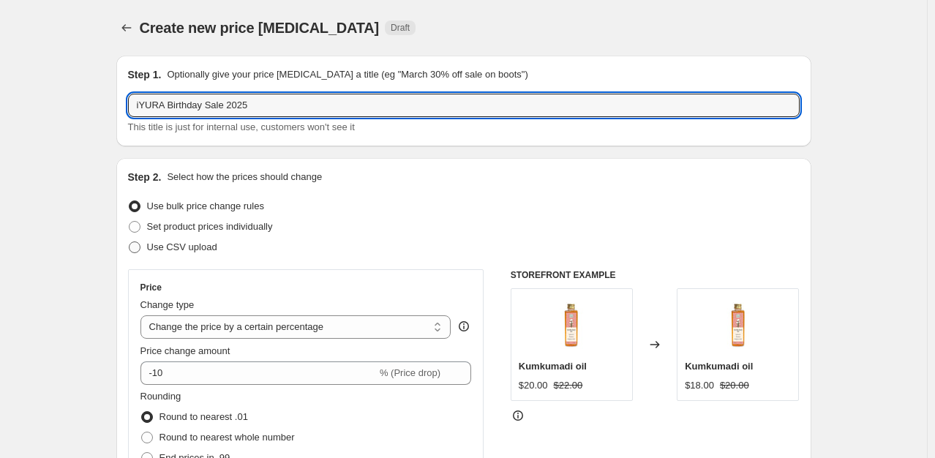  I want to click on span: Rounding, so click(161, 396).